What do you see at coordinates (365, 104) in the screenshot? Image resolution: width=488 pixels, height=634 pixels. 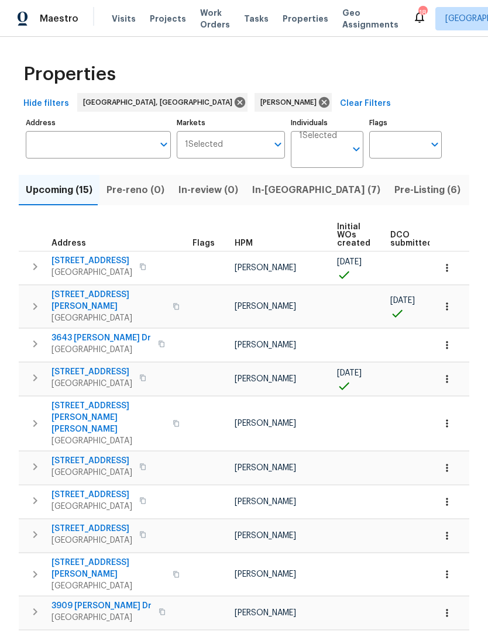 I see `span: Clear Filters` at bounding box center [365, 104].